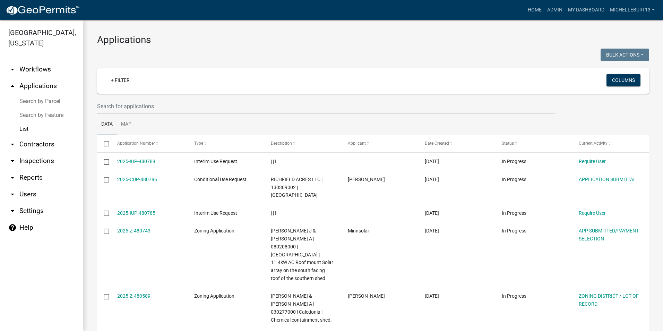 The height and width of the screenshot is (331, 663). I want to click on span: Application Number, so click(136, 143).